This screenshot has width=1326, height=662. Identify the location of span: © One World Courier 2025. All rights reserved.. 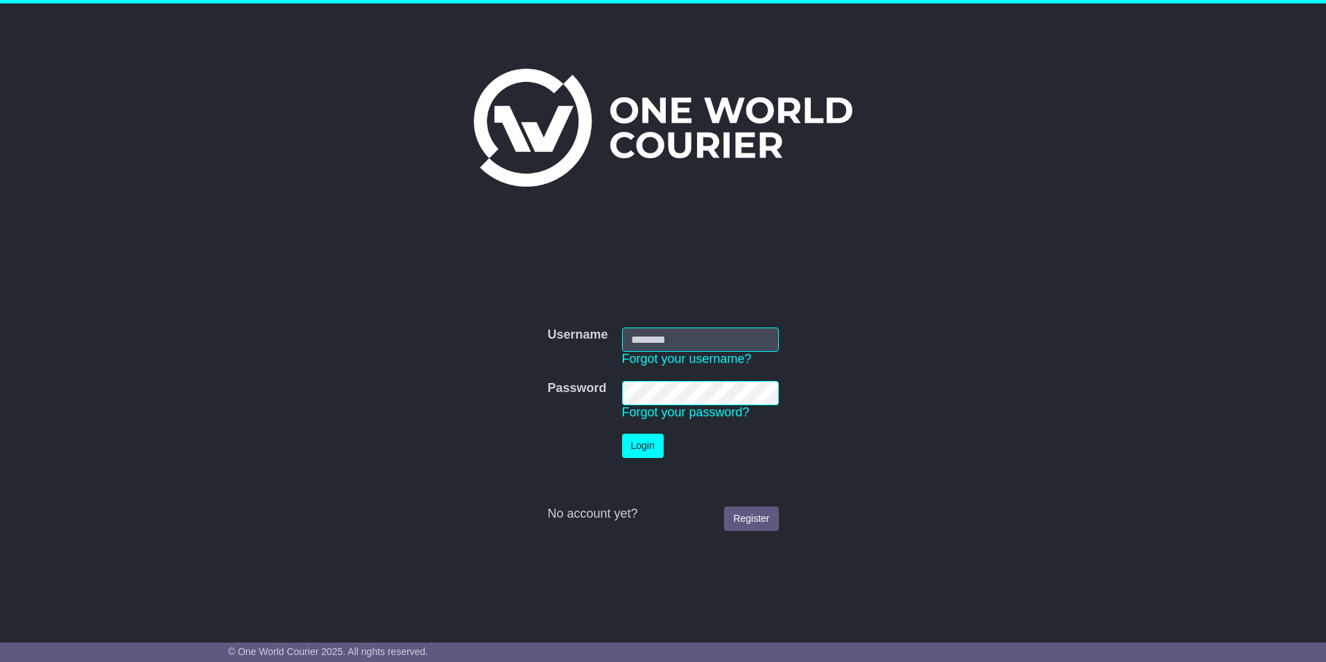
(328, 651).